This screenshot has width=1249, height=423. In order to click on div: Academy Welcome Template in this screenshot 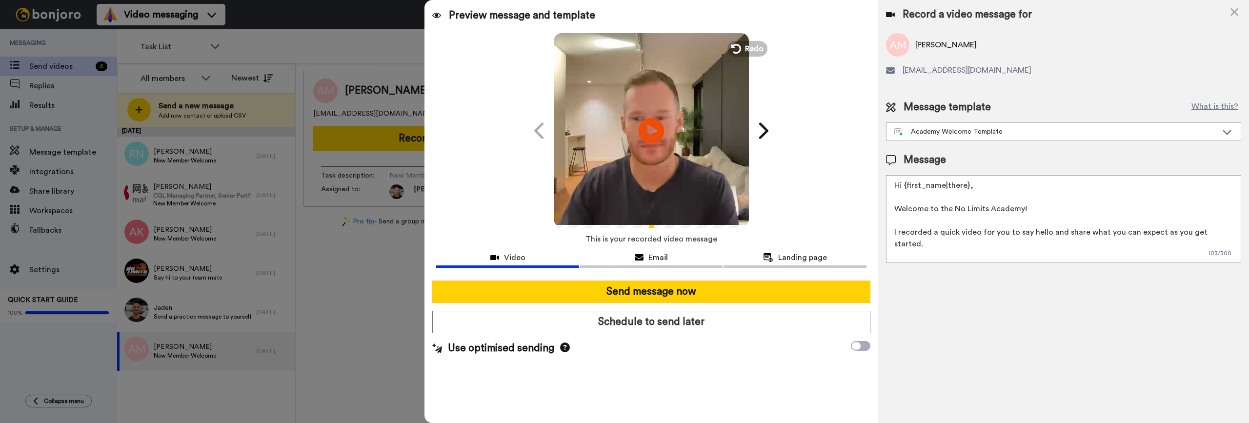, I will do `click(1055, 132)`.